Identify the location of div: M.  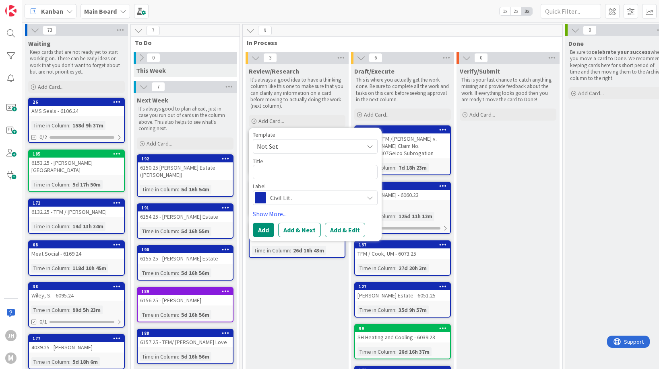
(11, 358).